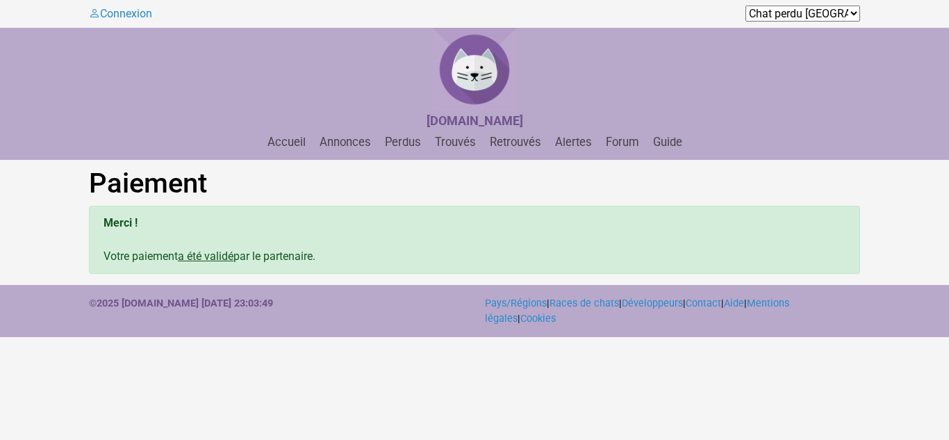 The width and height of the screenshot is (949, 440). What do you see at coordinates (637, 311) in the screenshot?
I see `a: Mentions légales` at bounding box center [637, 311].